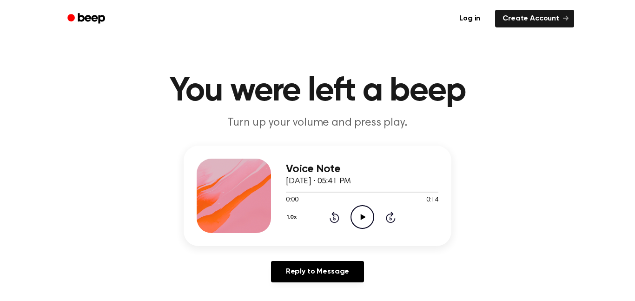 The image size is (635, 301). Describe the element at coordinates (318, 123) in the screenshot. I see `p: Turn up your volume and press play.` at that location.